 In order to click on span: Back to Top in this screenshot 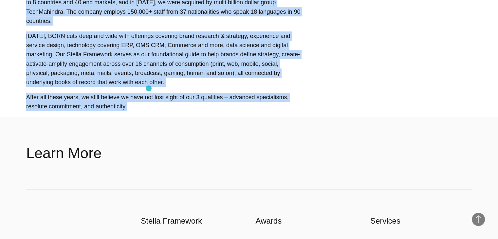, I will do `click(478, 219)`.